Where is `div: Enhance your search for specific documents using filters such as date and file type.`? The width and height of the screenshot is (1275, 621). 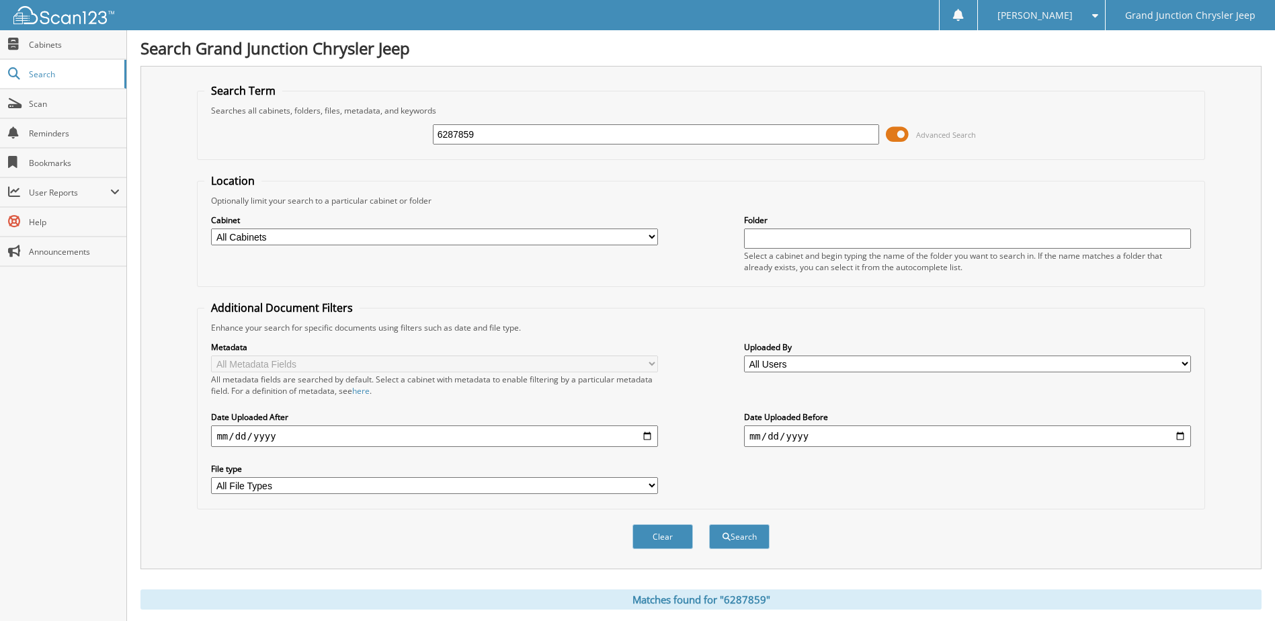
div: Enhance your search for specific documents using filters such as date and file type. is located at coordinates (700, 327).